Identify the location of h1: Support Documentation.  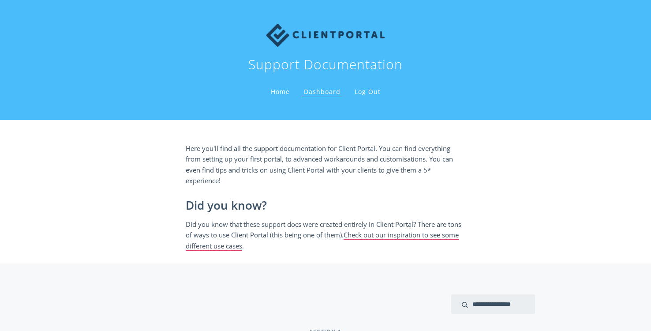
(325, 64).